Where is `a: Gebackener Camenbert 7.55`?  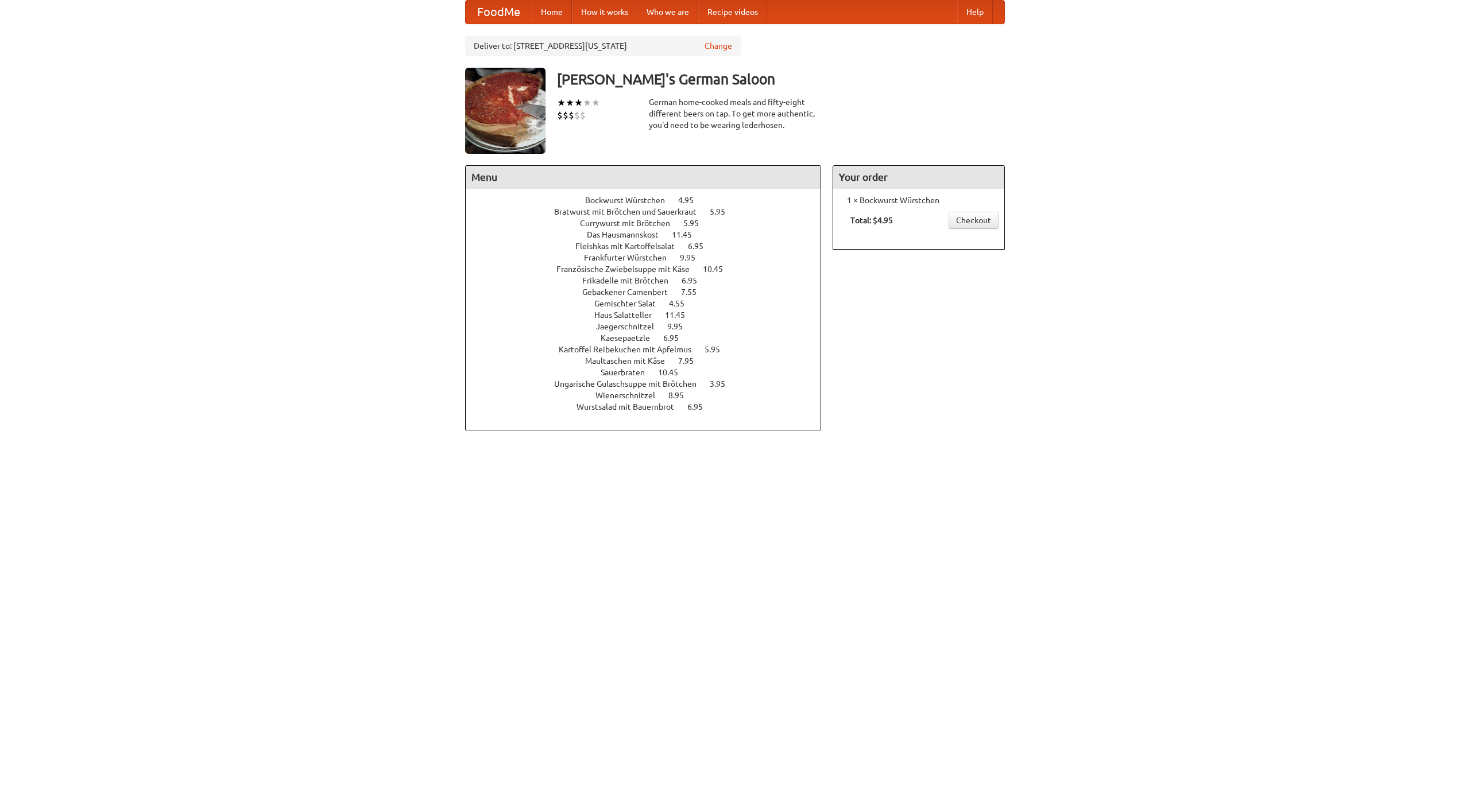 a: Gebackener Camenbert 7.55 is located at coordinates (650, 292).